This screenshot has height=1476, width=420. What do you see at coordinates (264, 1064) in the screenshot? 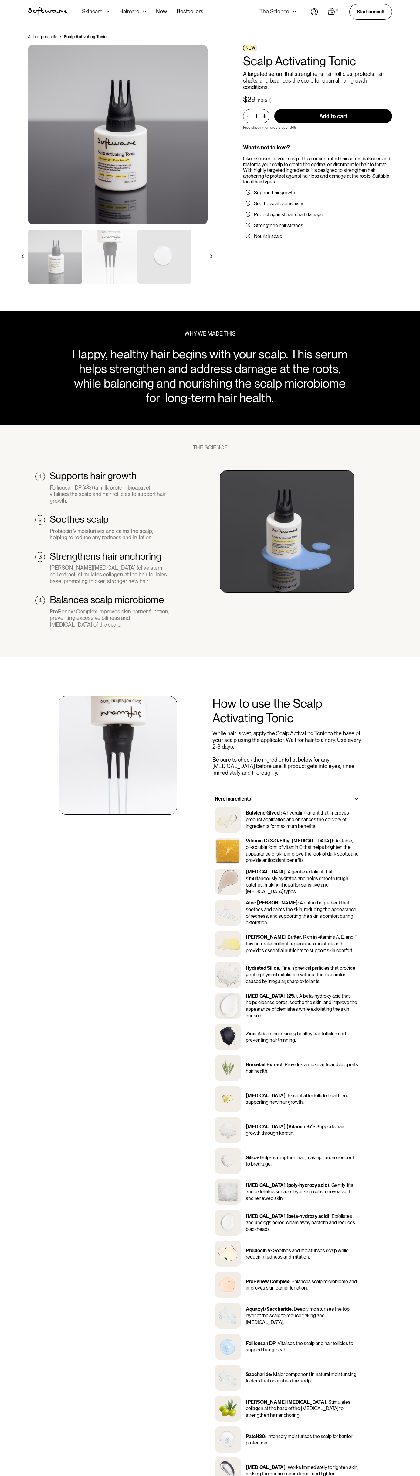
I see `p: Horsetail Extract` at bounding box center [264, 1064].